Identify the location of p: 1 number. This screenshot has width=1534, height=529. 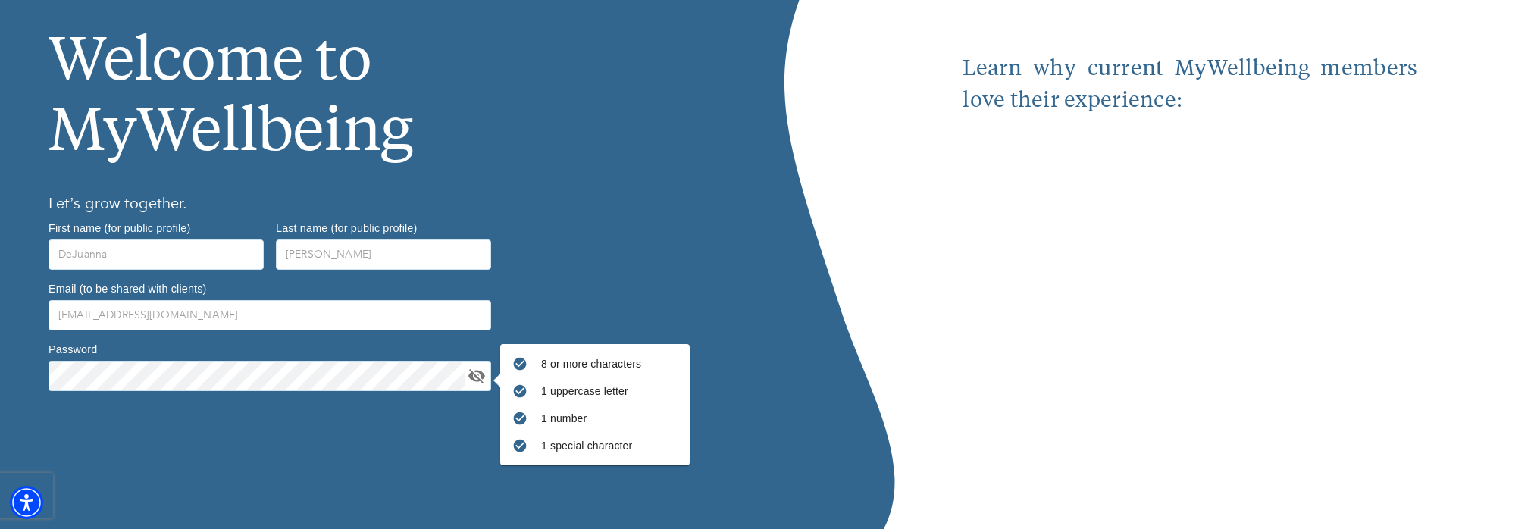
(609, 418).